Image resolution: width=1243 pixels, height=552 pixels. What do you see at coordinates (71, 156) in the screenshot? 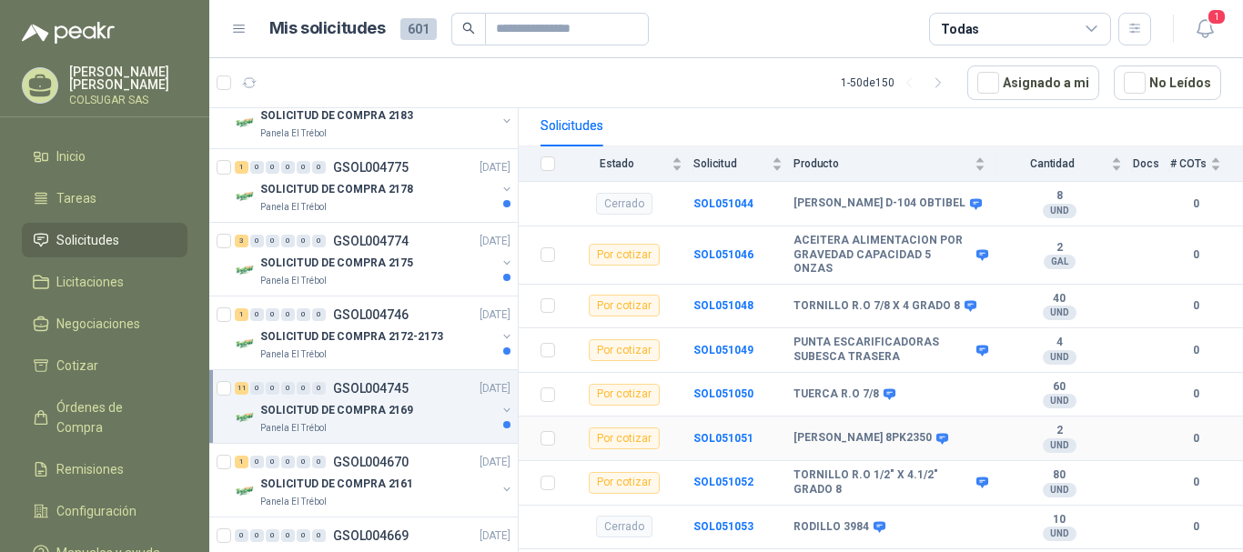
I see `span: Inicio` at bounding box center [71, 156].